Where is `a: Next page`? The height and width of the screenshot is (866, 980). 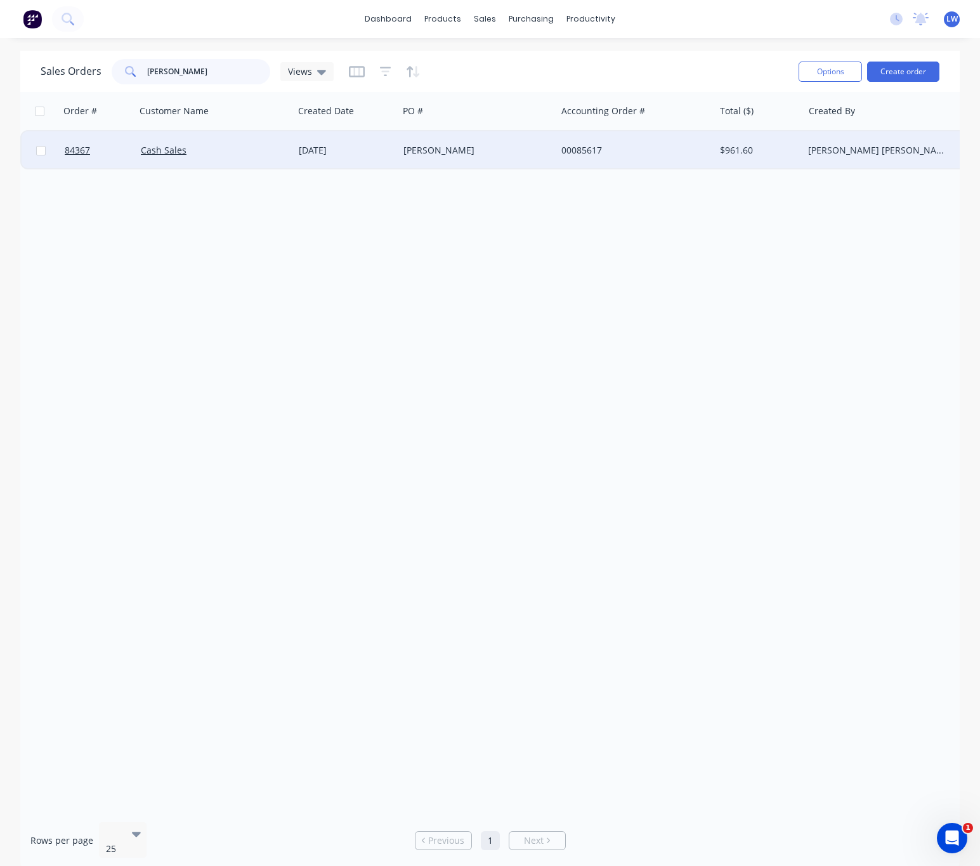 a: Next page is located at coordinates (537, 840).